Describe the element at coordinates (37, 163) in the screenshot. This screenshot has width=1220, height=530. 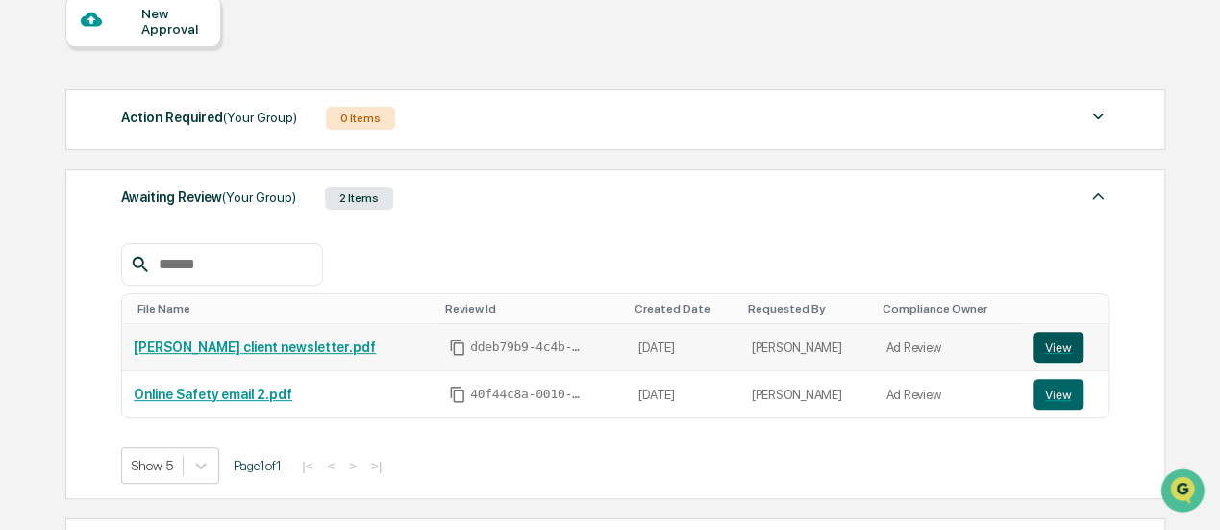
I see `img: 1746055101610-c473b297-6a78-478c-a979-82029cc54cd1` at that location.